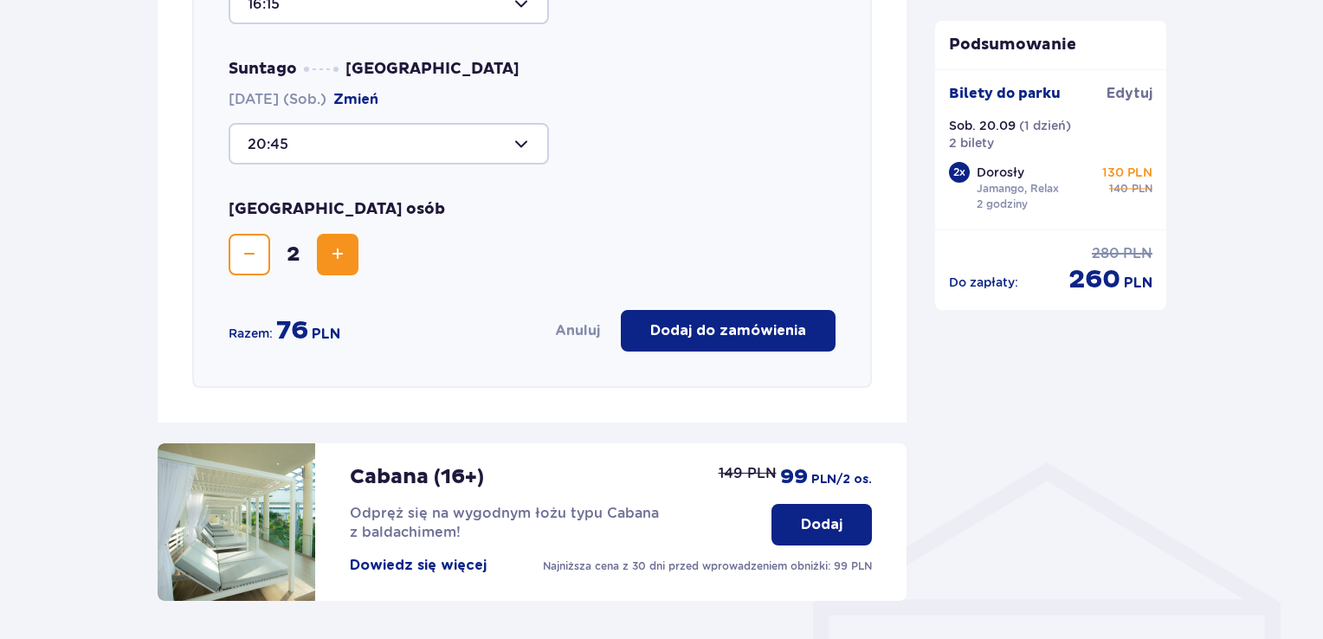  Describe the element at coordinates (292, 331) in the screenshot. I see `p: 76` at that location.